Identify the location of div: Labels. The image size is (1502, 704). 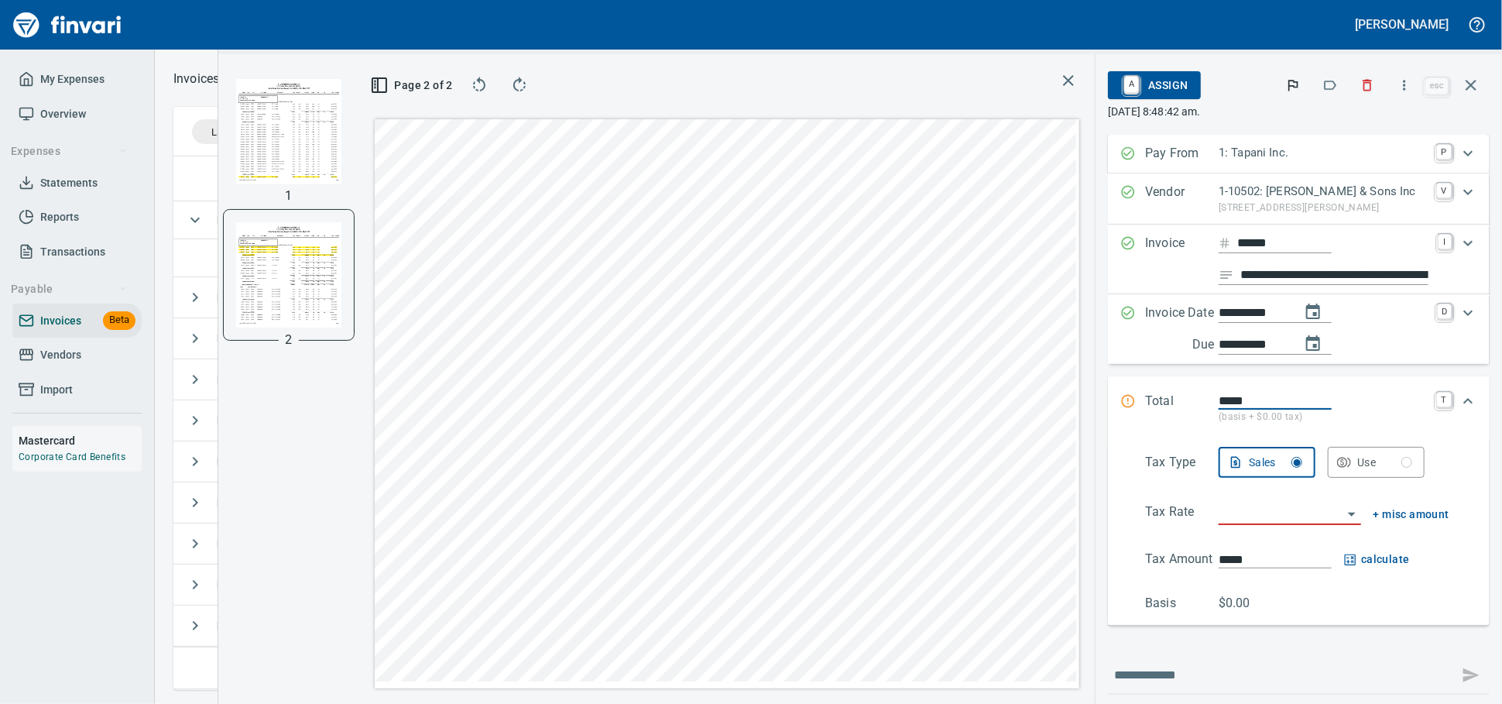
(234, 132).